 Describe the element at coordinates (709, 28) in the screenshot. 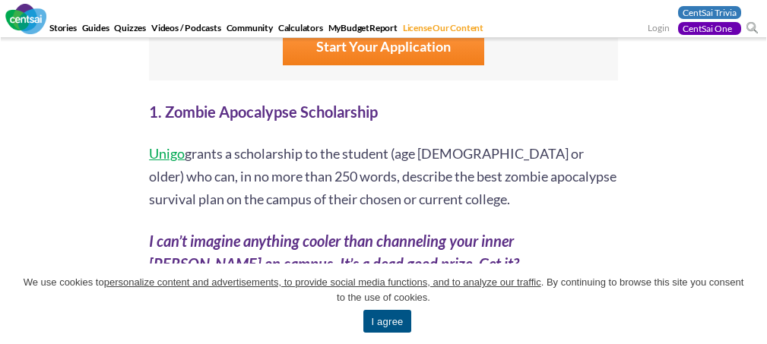

I see `a: CentSai One` at that location.